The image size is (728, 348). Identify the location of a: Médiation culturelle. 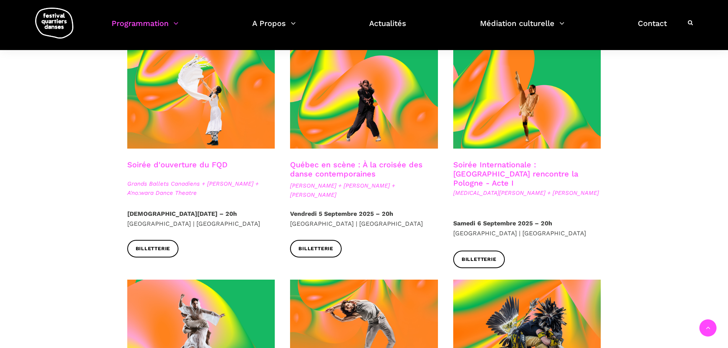
(522, 28).